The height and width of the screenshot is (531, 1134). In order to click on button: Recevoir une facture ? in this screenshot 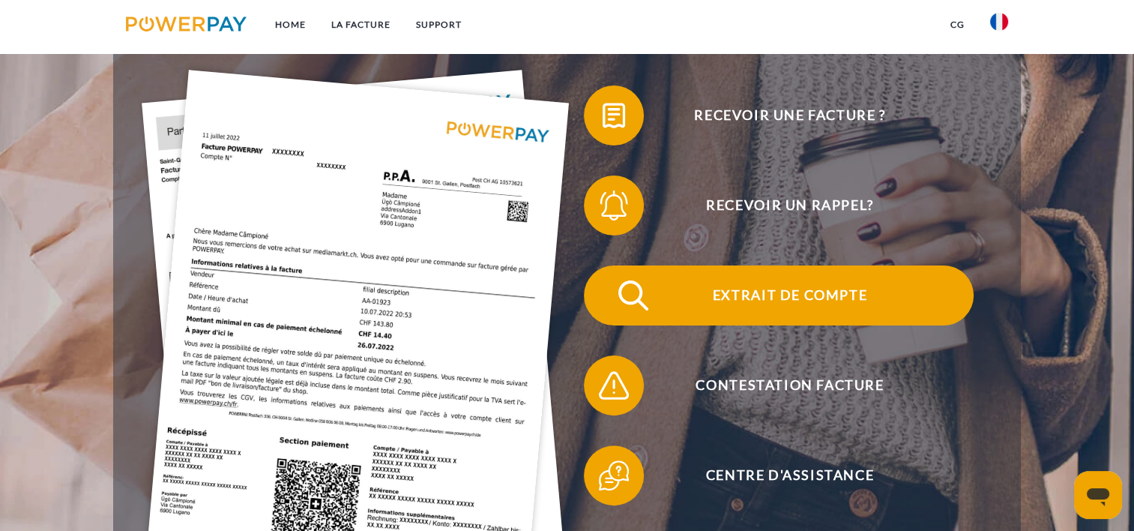, I will do `click(779, 115)`.